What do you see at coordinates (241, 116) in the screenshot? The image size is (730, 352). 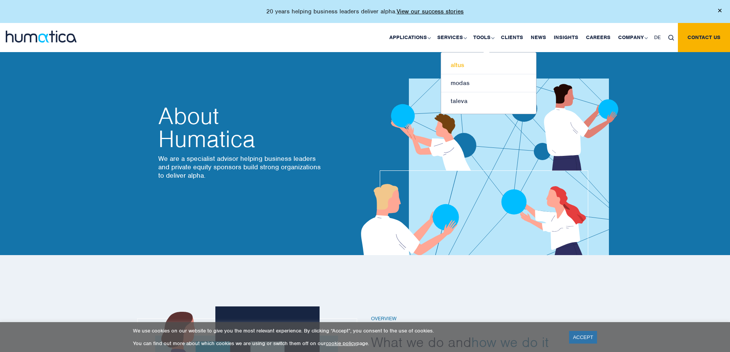 I see `span: About` at bounding box center [241, 116].